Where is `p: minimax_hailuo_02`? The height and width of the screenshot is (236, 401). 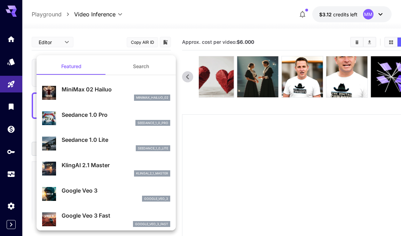
p: minimax_hailuo_02 is located at coordinates (152, 98).